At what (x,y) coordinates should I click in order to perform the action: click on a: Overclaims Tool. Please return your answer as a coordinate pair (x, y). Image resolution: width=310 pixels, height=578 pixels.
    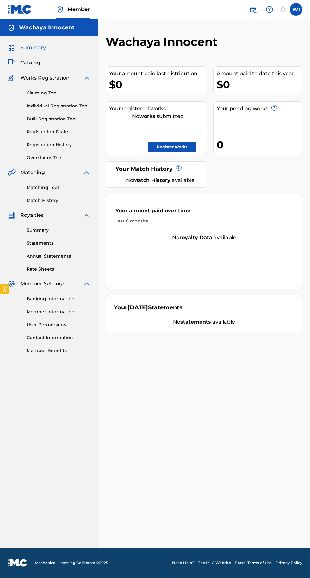
    Looking at the image, I should click on (58, 158).